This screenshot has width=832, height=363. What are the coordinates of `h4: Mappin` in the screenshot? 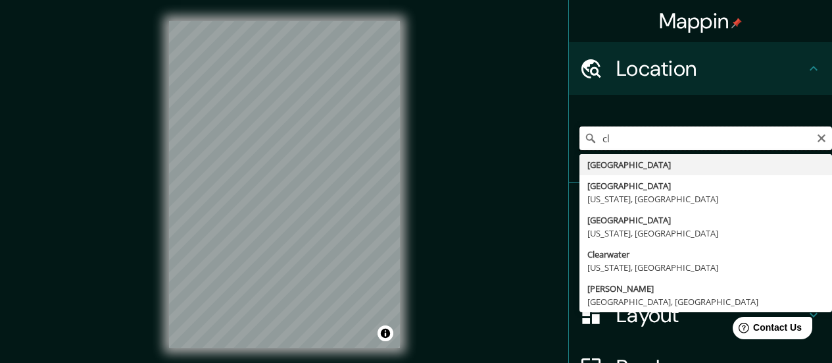 It's located at (701, 21).